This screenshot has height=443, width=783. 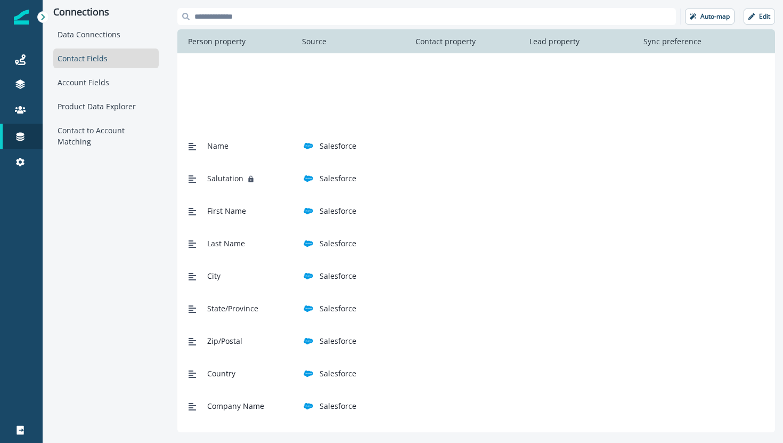 What do you see at coordinates (673, 41) in the screenshot?
I see `p: Sync preference` at bounding box center [673, 41].